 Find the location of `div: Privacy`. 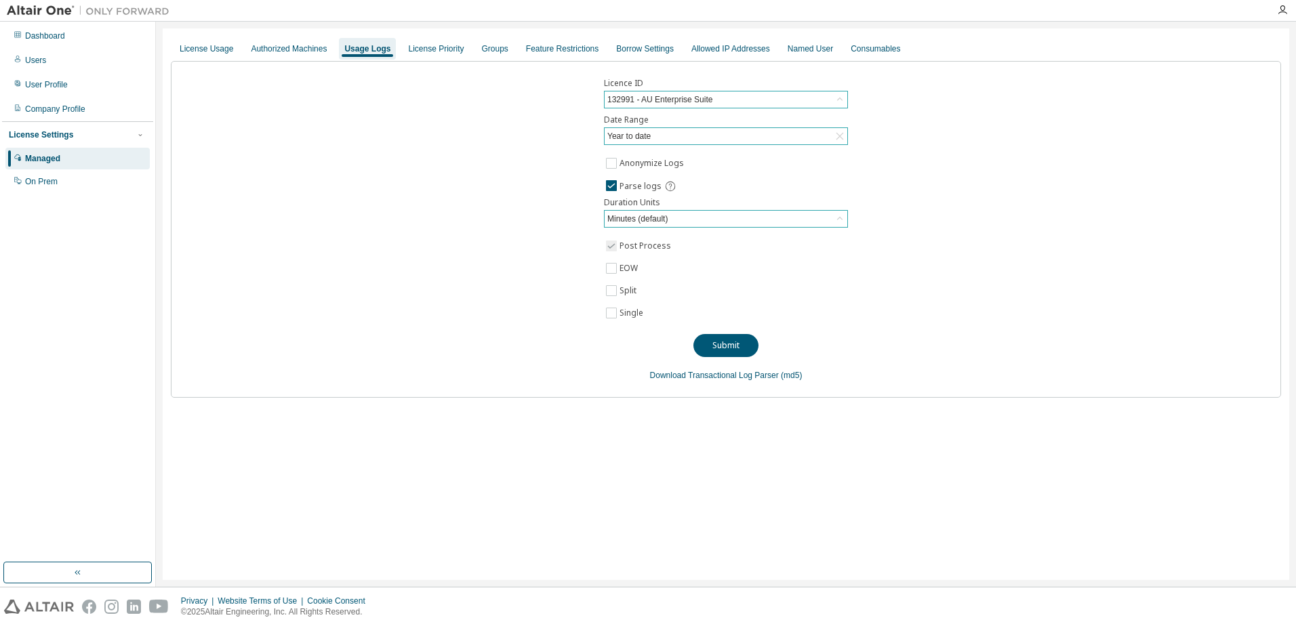

div: Privacy is located at coordinates (199, 601).